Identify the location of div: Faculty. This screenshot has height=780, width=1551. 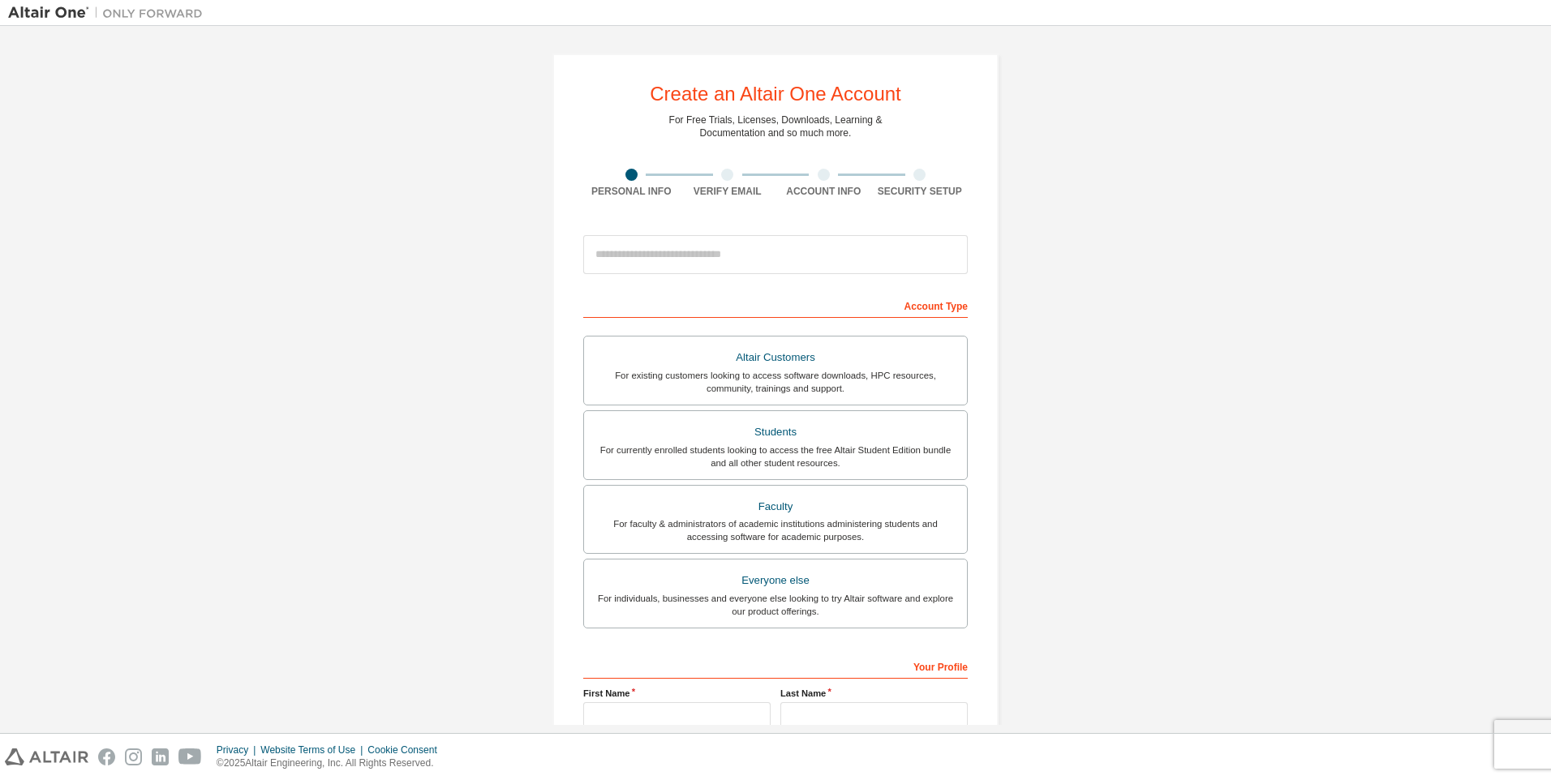
(775, 507).